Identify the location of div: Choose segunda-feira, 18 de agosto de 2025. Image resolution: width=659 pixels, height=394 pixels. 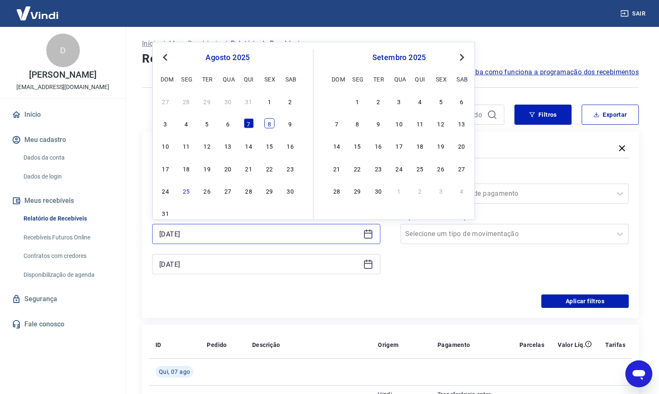
(186, 168).